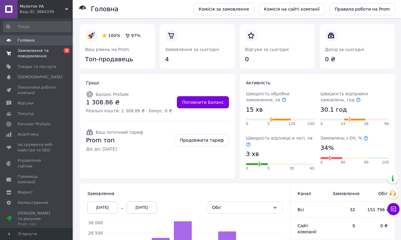 This screenshot has width=401, height=240. I want to click on span: 30, so click(292, 168).